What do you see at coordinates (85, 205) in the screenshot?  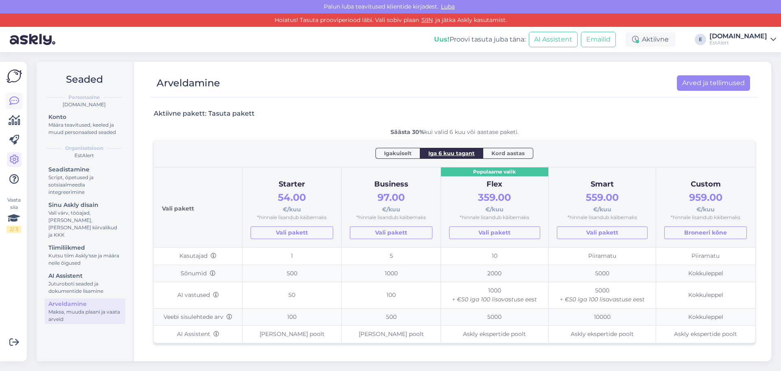 I see `div: Sinu Askly disain` at bounding box center [85, 205].